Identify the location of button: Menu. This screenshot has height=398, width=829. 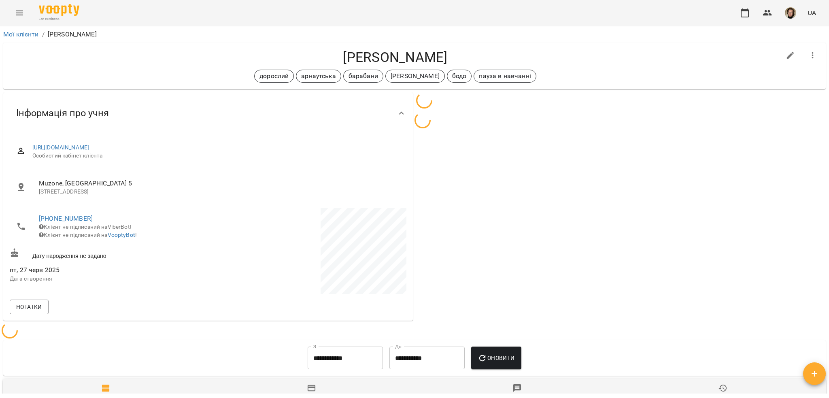
(19, 13).